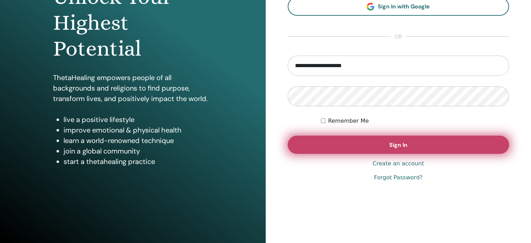 Image resolution: width=531 pixels, height=243 pixels. What do you see at coordinates (398, 177) in the screenshot?
I see `a: Forgot Password?` at bounding box center [398, 177].